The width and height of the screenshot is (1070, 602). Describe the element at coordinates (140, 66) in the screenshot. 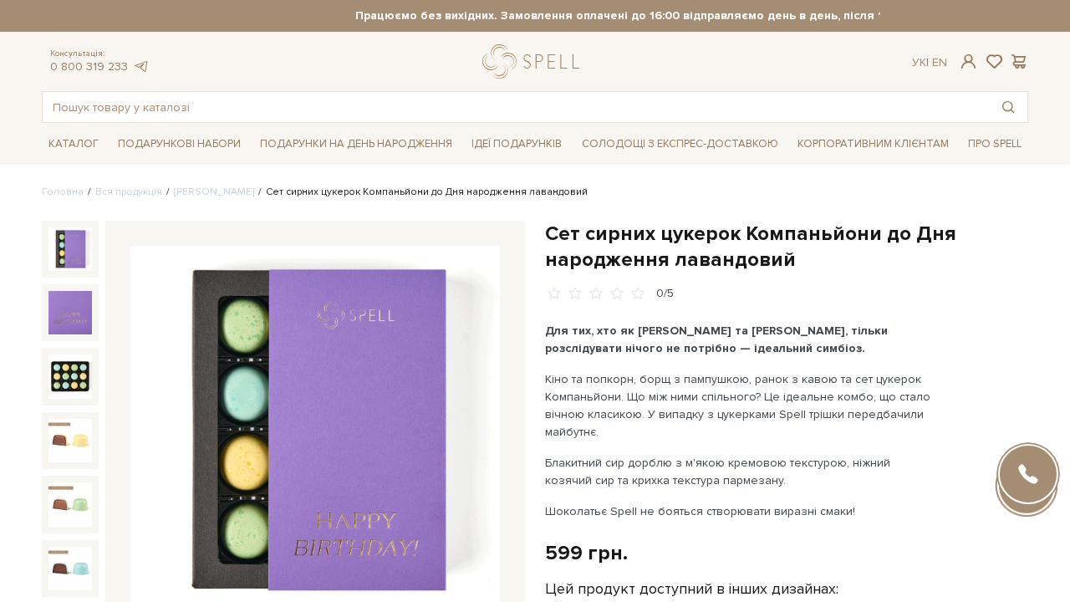

I see `a: telegram` at that location.